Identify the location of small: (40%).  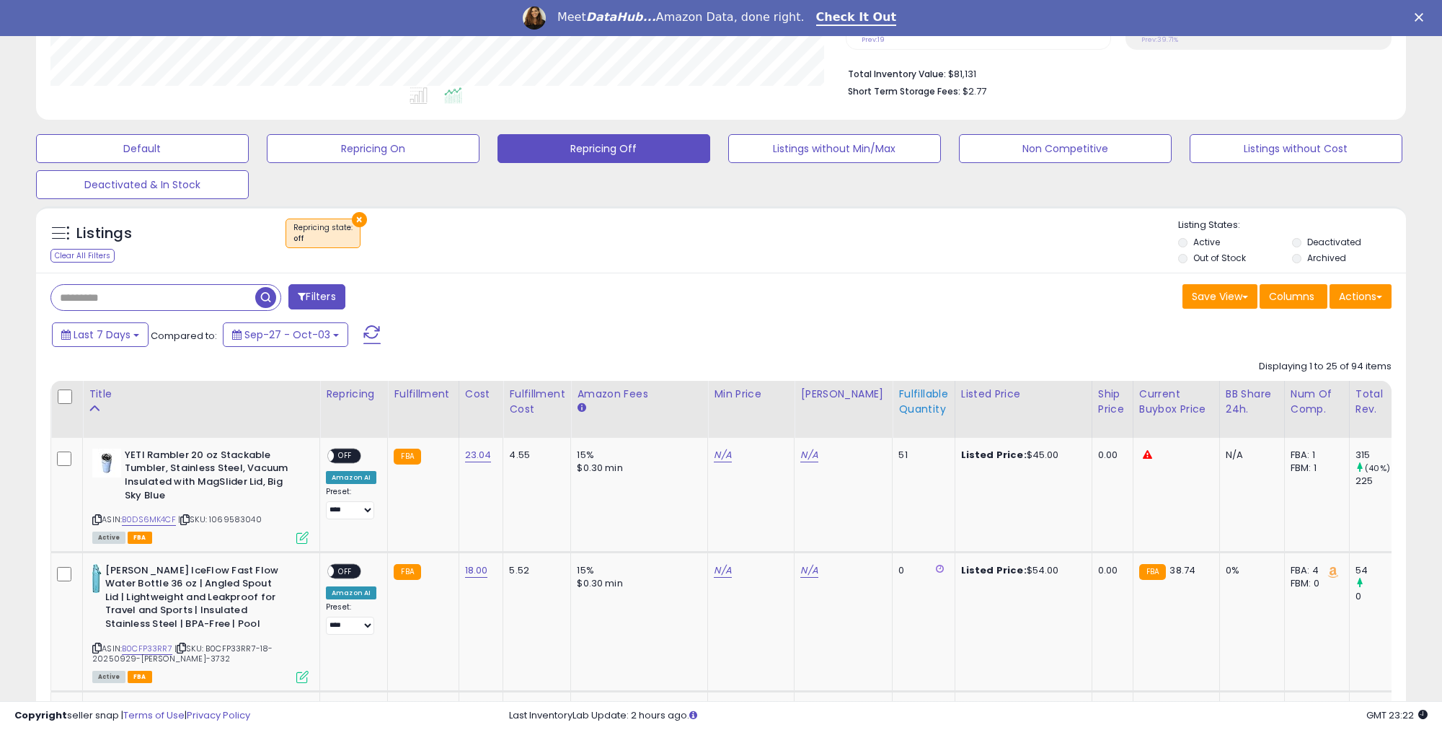
(1377, 468).